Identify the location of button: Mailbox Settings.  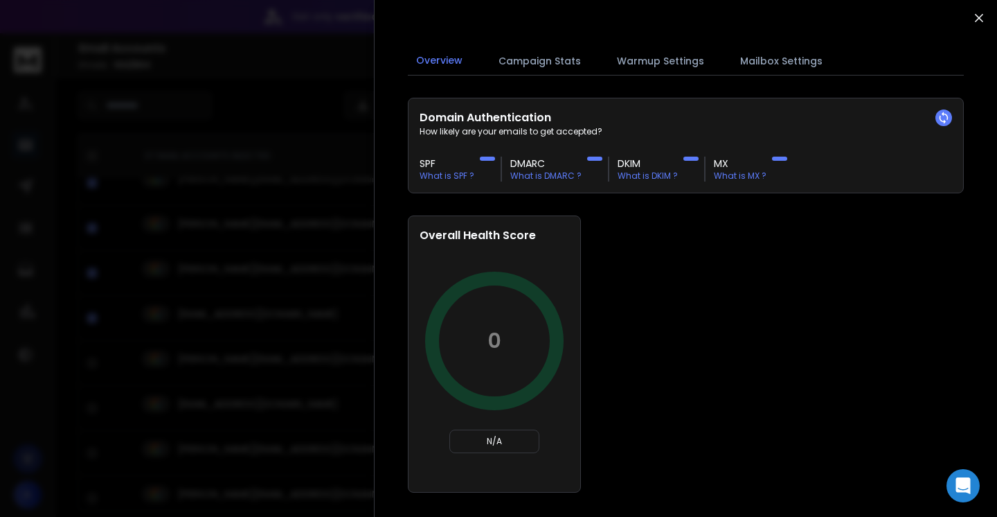
(781, 61).